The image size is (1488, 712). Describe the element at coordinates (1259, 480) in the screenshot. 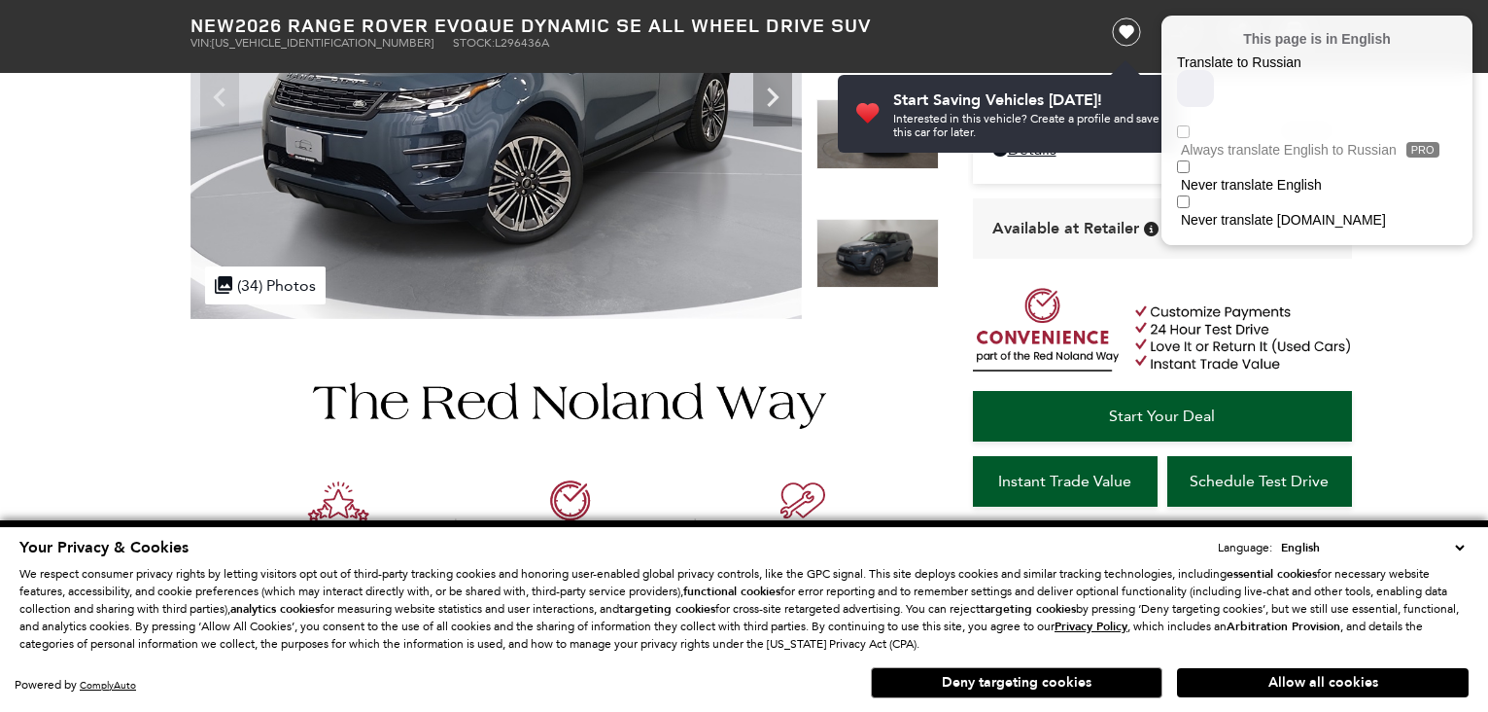

I see `span: Schedule Test Drive` at that location.